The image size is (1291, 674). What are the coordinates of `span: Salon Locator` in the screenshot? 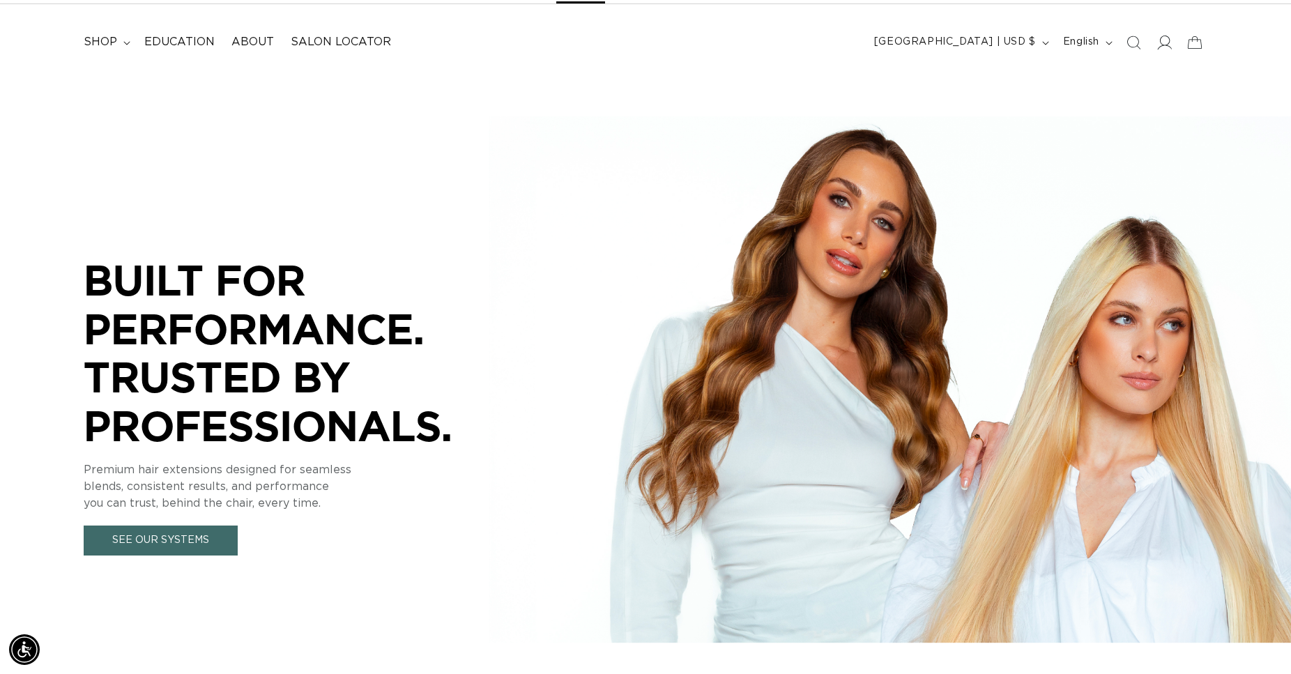 It's located at (341, 42).